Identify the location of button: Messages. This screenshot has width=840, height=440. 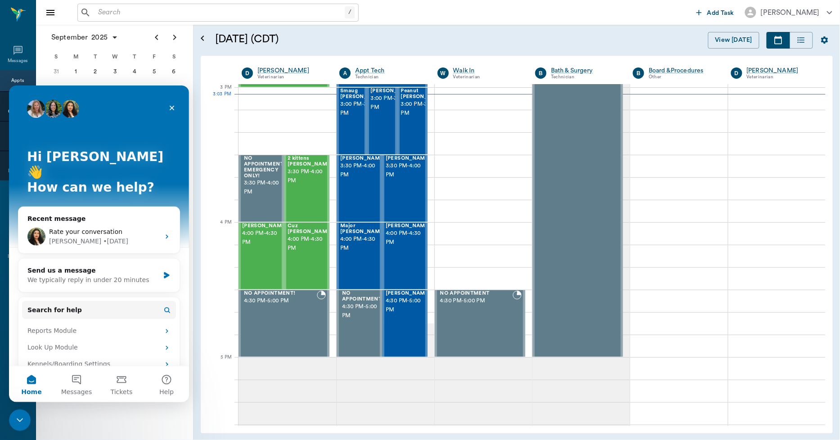
(67, 299).